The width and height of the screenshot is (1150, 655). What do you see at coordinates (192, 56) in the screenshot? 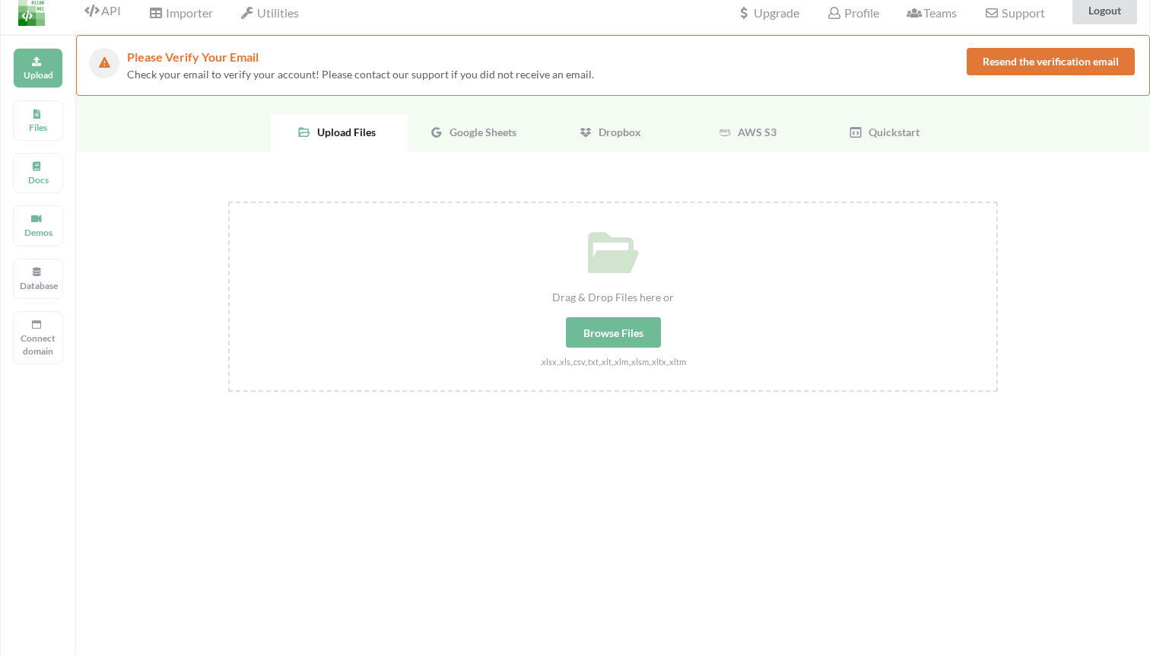
I see `span: Please Verify Your Email` at bounding box center [192, 56].